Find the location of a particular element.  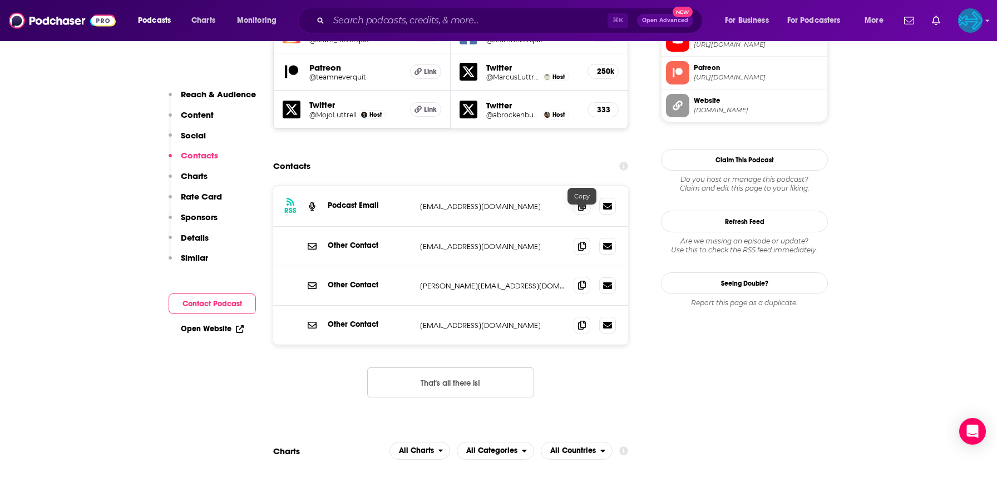

span: All Charts is located at coordinates (416, 451).